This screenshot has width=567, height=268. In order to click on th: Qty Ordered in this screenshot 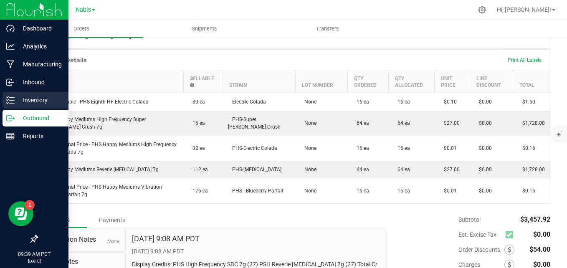, I will do `click(368, 82)`.